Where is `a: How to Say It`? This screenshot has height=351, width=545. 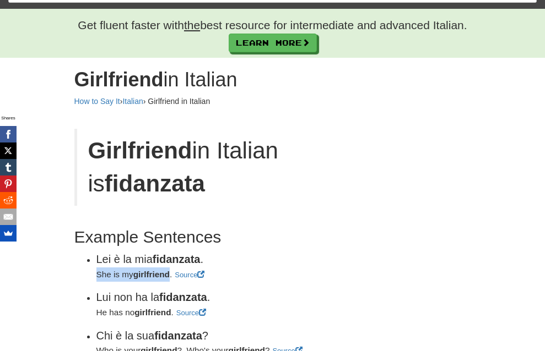
a: How to Say It is located at coordinates (97, 101).